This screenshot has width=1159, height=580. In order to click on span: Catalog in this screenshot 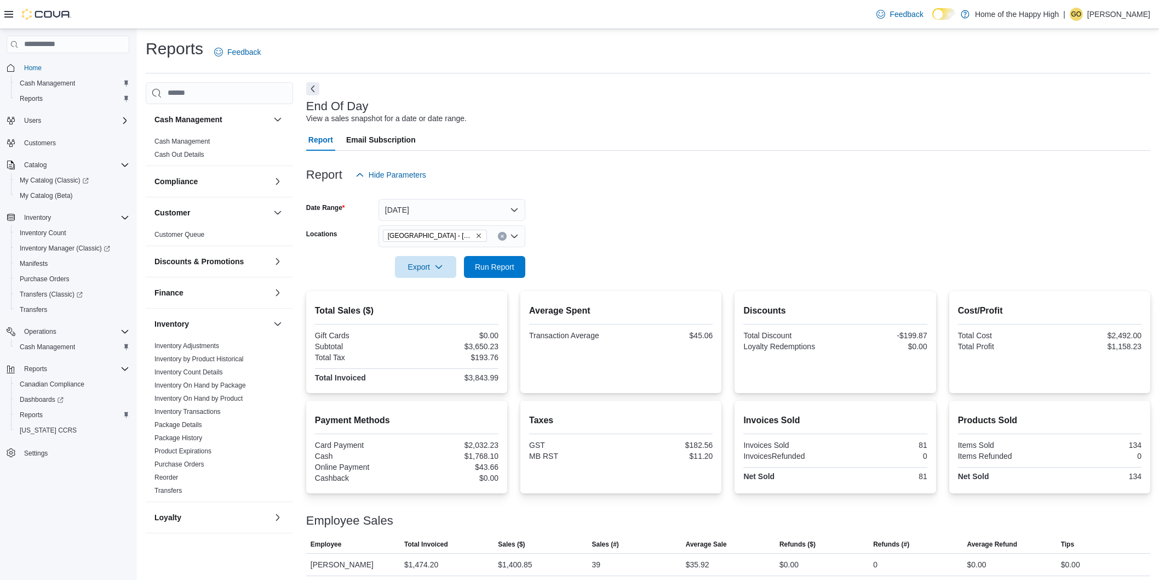, I will do `click(35, 165)`.